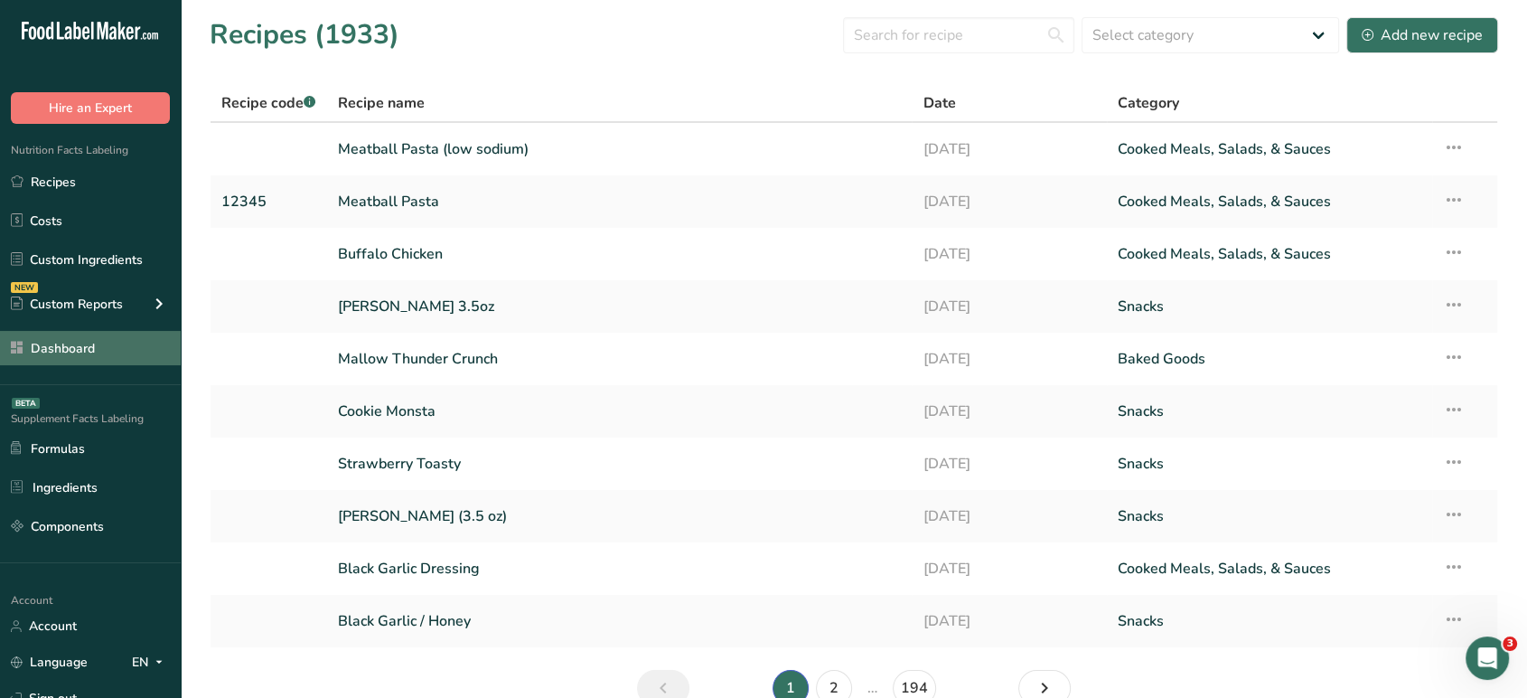  Describe the element at coordinates (620, 254) in the screenshot. I see `a: Buffalo Chicken` at that location.